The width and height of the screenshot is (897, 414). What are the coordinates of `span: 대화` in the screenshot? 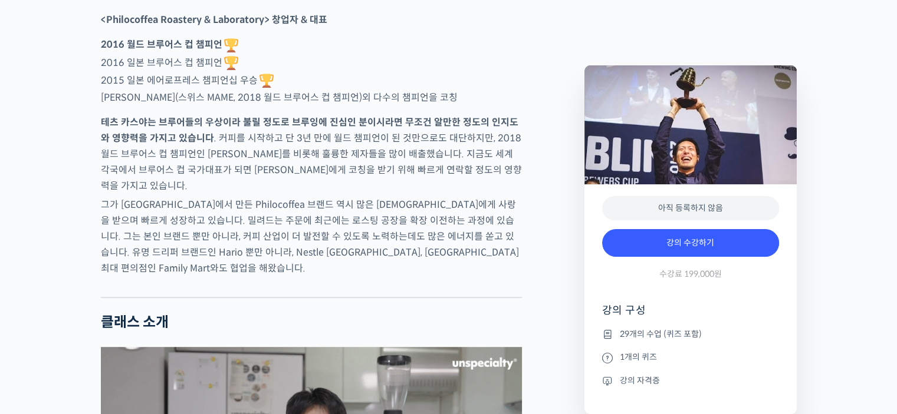 It's located at (115, 340).